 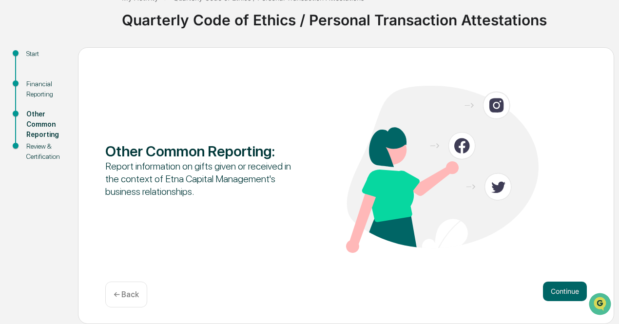 What do you see at coordinates (201, 151) in the screenshot?
I see `div: Other Common Reporting :` at bounding box center [201, 151].